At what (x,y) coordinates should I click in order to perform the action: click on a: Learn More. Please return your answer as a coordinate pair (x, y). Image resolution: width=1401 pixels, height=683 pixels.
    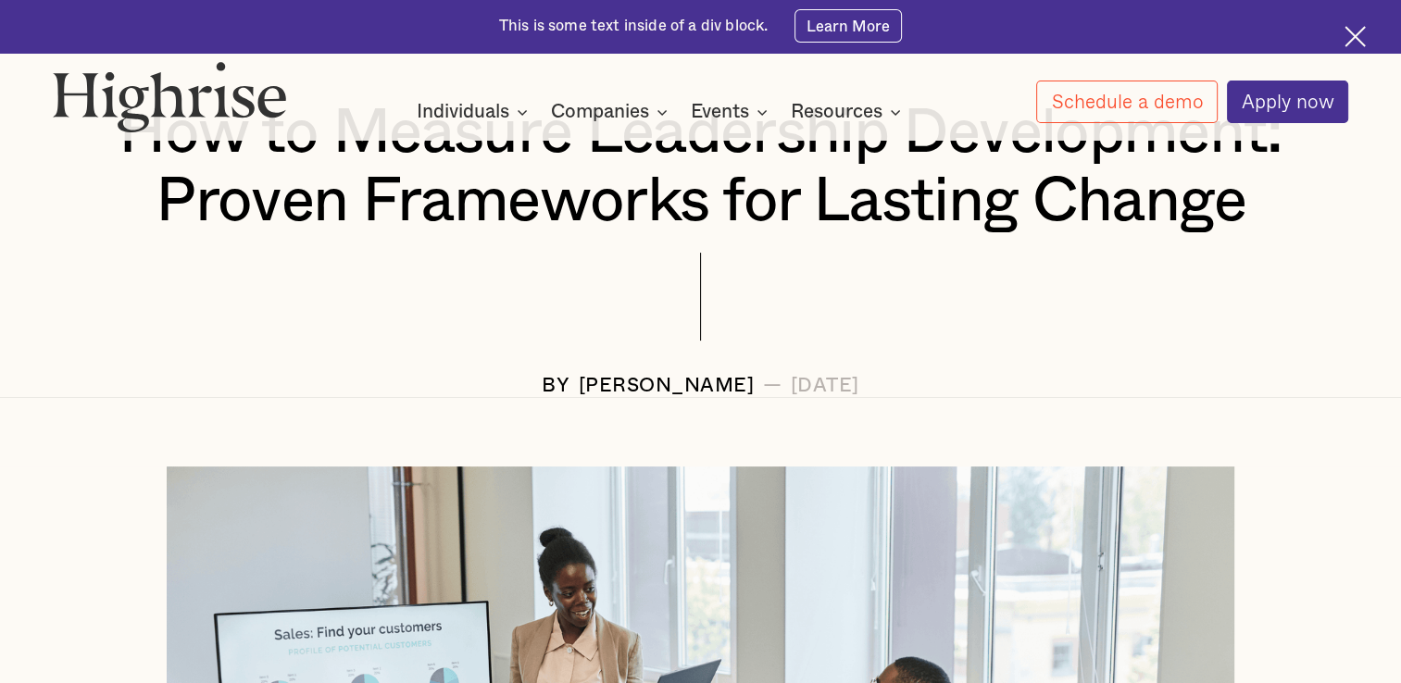
    Looking at the image, I should click on (848, 26).